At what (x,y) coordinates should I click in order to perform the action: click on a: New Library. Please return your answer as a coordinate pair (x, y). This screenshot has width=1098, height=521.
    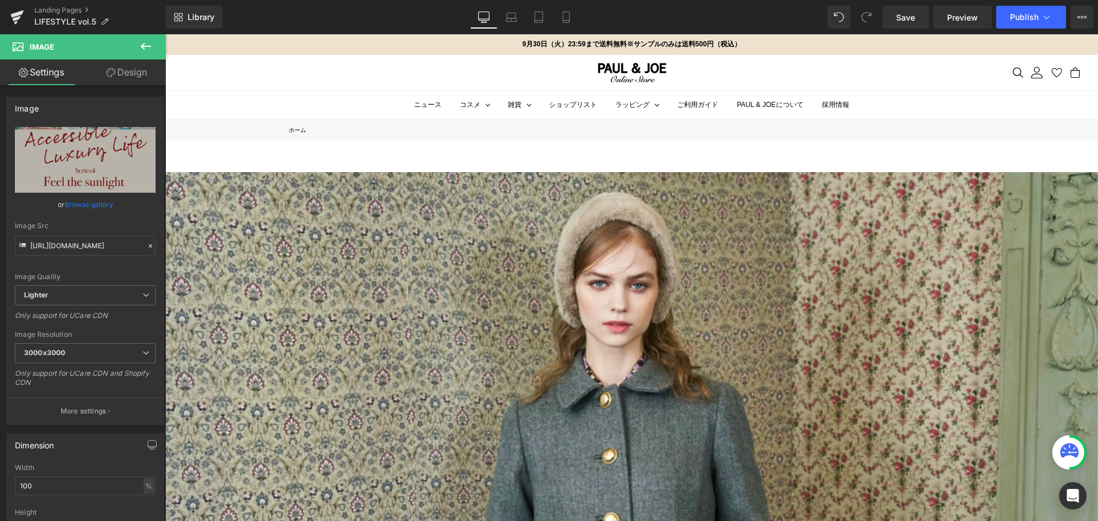
    Looking at the image, I should click on (194, 17).